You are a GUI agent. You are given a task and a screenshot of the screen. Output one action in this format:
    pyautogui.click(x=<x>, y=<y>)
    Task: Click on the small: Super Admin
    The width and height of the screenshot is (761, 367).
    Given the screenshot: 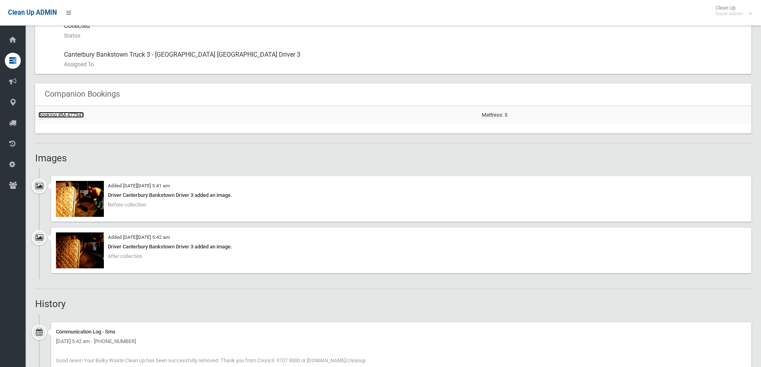 What is the action you would take?
    pyautogui.click(x=729, y=14)
    